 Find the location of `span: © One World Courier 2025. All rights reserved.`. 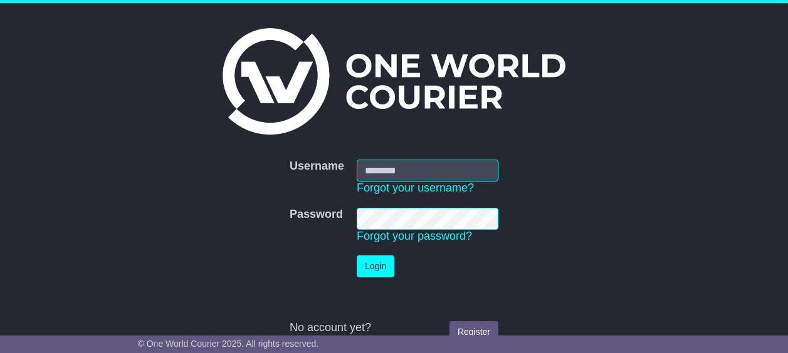

span: © One World Courier 2025. All rights reserved. is located at coordinates (228, 344).